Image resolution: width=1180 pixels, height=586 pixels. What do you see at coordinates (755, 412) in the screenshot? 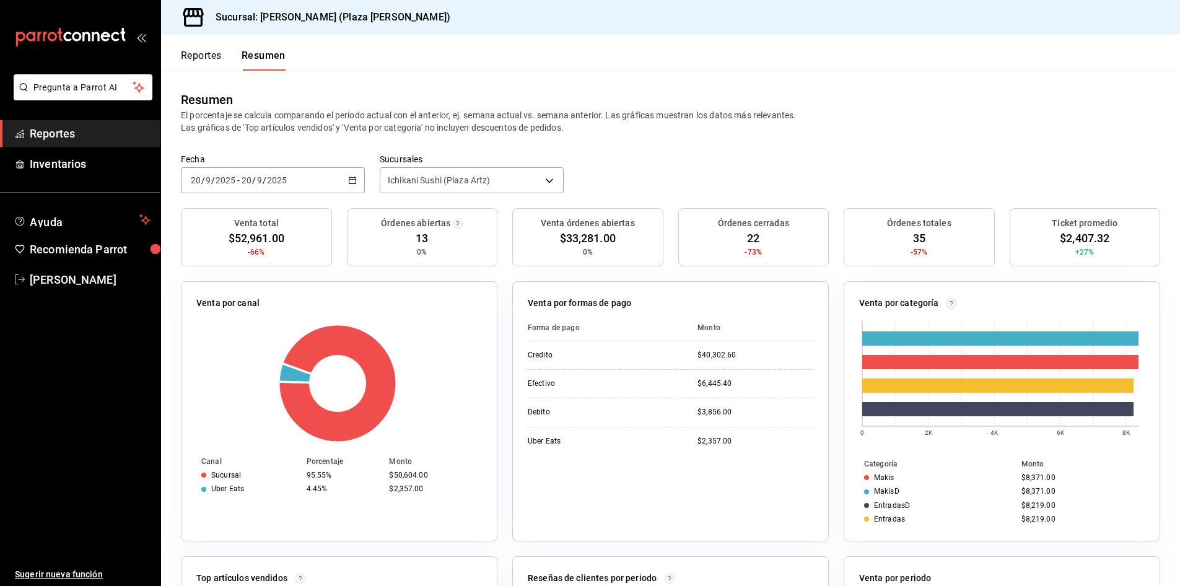
I see `div: $3,856.00` at bounding box center [755, 412].